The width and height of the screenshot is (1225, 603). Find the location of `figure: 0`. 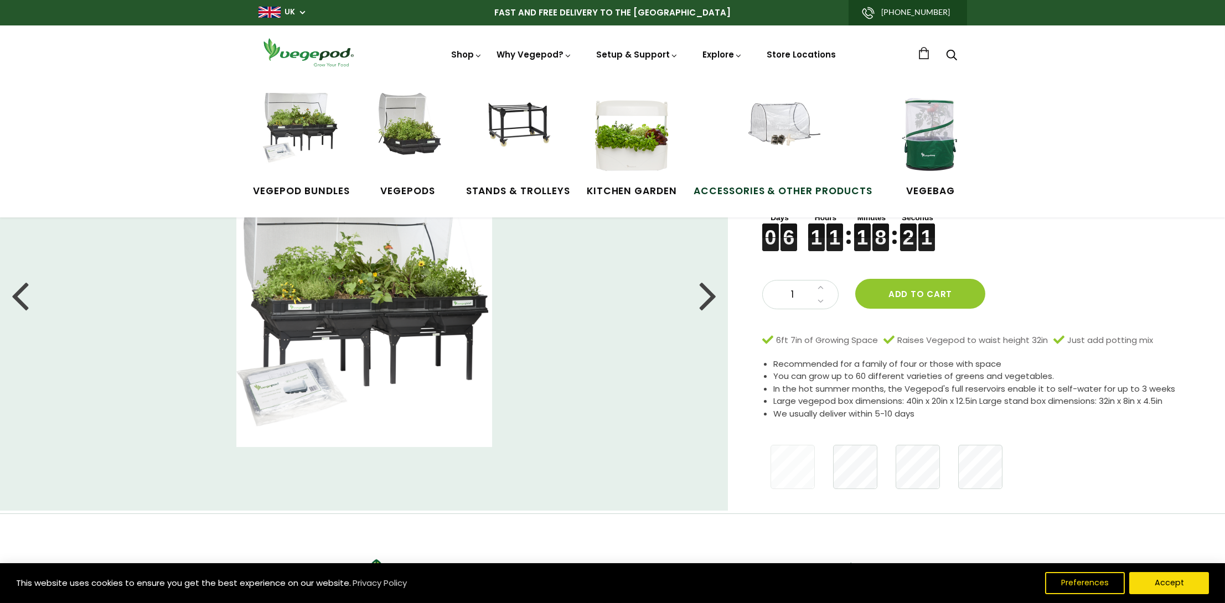

figure: 0 is located at coordinates (770, 230).